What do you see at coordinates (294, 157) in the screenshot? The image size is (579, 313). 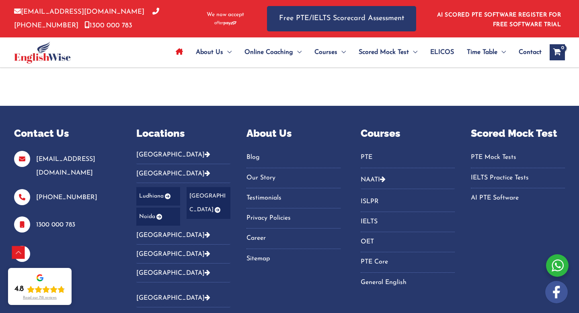 I see `a: Blog` at bounding box center [294, 157].